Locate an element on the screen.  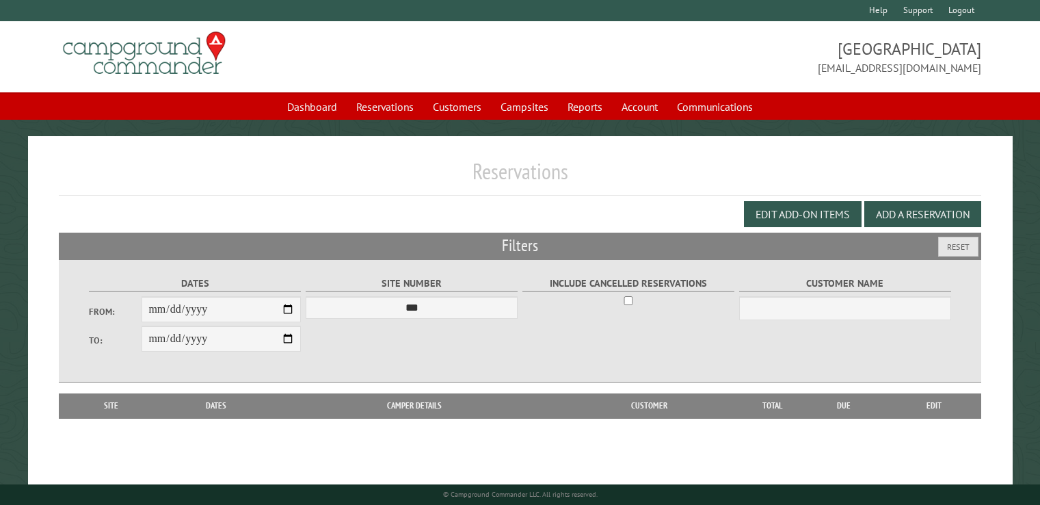
th: Camper Details is located at coordinates (415, 406).